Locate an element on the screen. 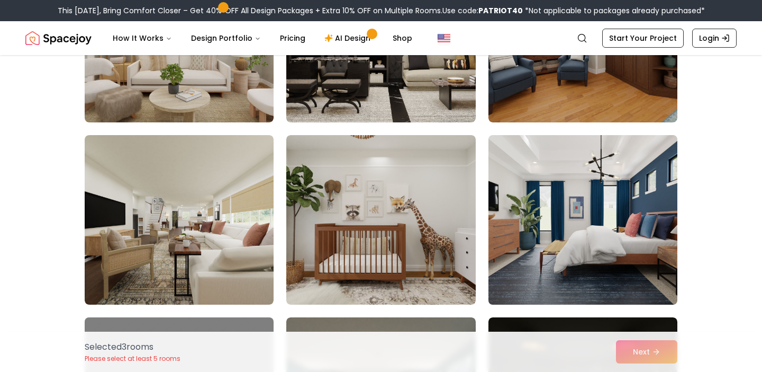 The image size is (762, 372). img: Room room-87 is located at coordinates (583, 220).